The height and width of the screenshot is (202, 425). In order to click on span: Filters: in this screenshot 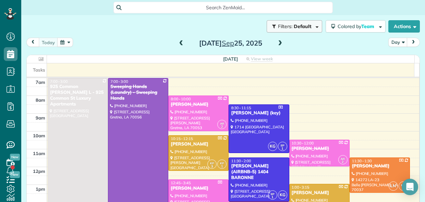, I will do `click(285, 26)`.